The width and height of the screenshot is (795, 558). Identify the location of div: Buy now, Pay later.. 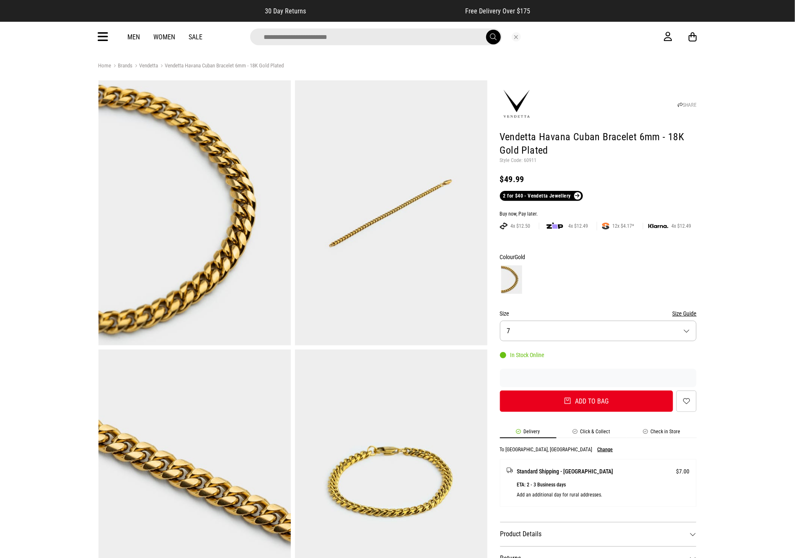
(598, 214).